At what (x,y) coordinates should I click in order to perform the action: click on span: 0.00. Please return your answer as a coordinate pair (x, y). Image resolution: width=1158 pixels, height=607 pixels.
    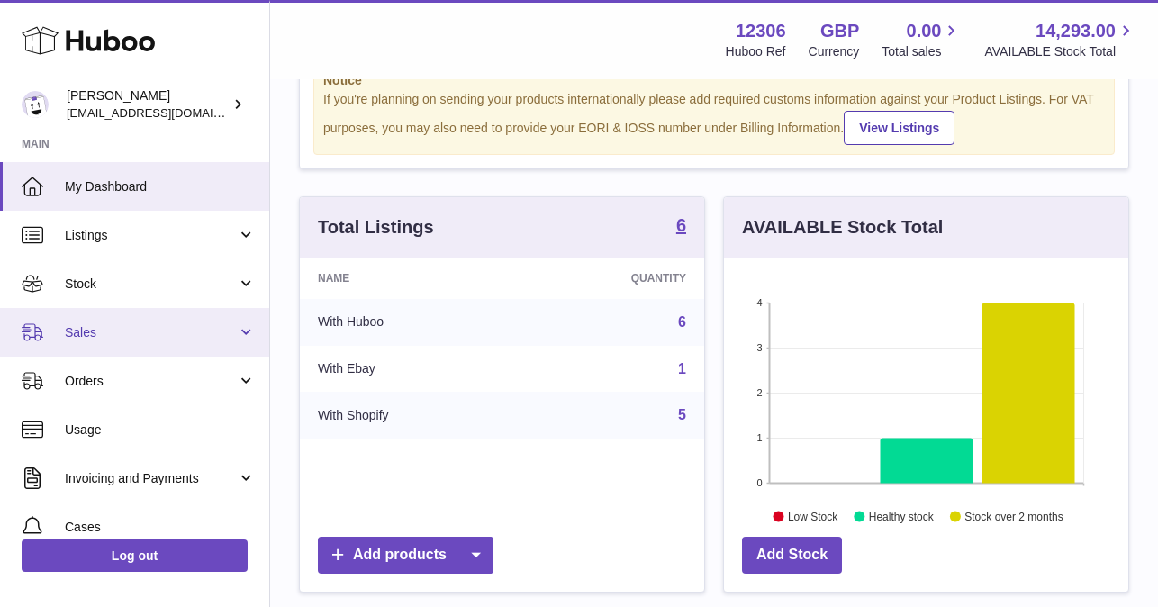
    Looking at the image, I should click on (924, 31).